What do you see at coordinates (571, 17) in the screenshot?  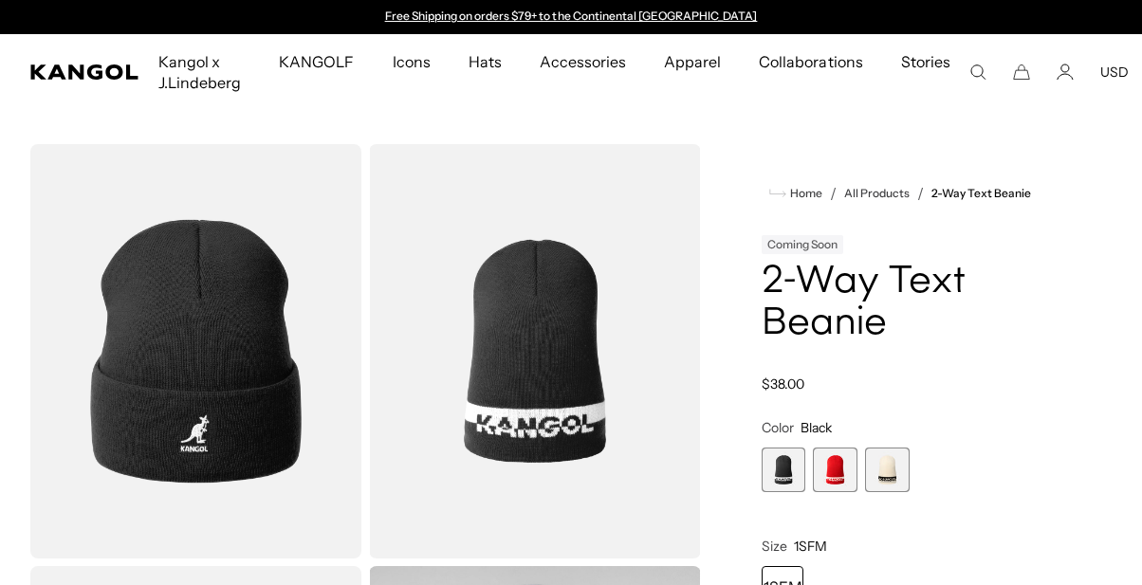 I see `div: Announcement` at bounding box center [571, 17].